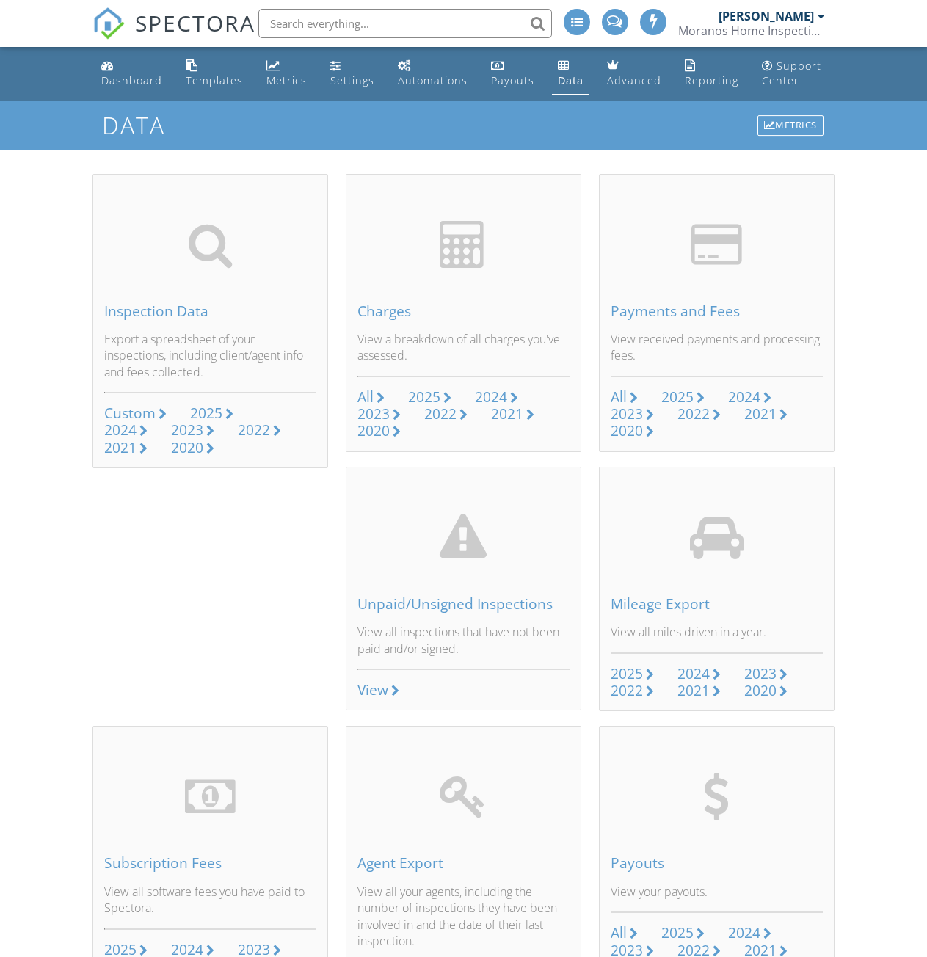 The width and height of the screenshot is (927, 957). I want to click on a: Support Center, so click(793, 73).